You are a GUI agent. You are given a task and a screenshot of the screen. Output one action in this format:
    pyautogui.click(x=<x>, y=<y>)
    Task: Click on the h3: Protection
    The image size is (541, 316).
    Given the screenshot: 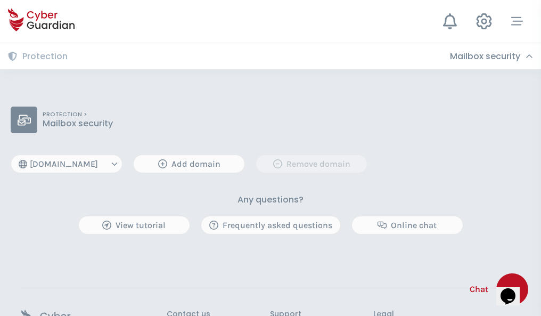 What is the action you would take?
    pyautogui.click(x=45, y=56)
    